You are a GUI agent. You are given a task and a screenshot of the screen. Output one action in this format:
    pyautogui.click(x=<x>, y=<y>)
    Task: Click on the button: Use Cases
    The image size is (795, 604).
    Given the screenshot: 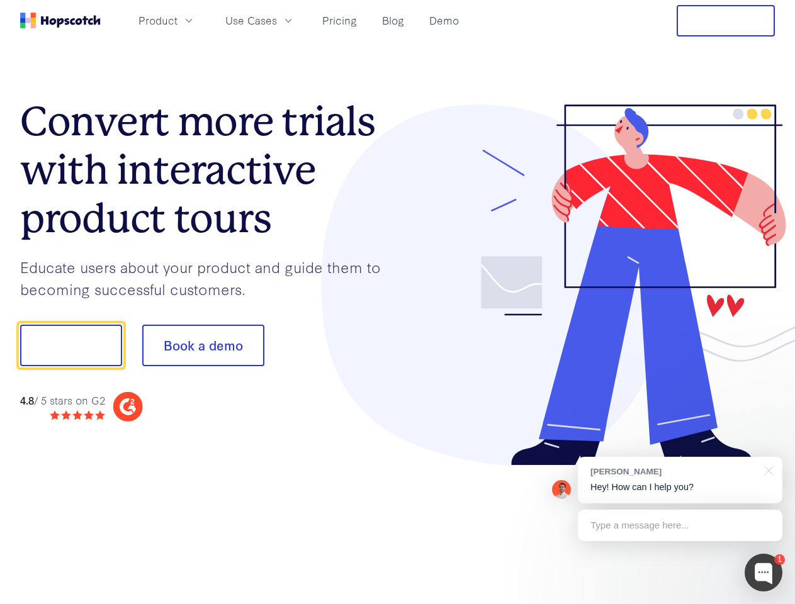 What is the action you would take?
    pyautogui.click(x=260, y=20)
    